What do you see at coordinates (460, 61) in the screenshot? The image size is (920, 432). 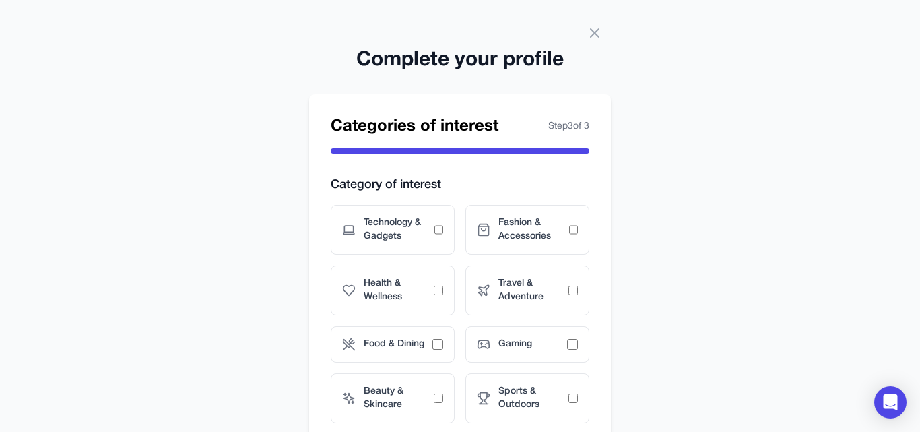 I see `h2: Complete your profile` at bounding box center [460, 61].